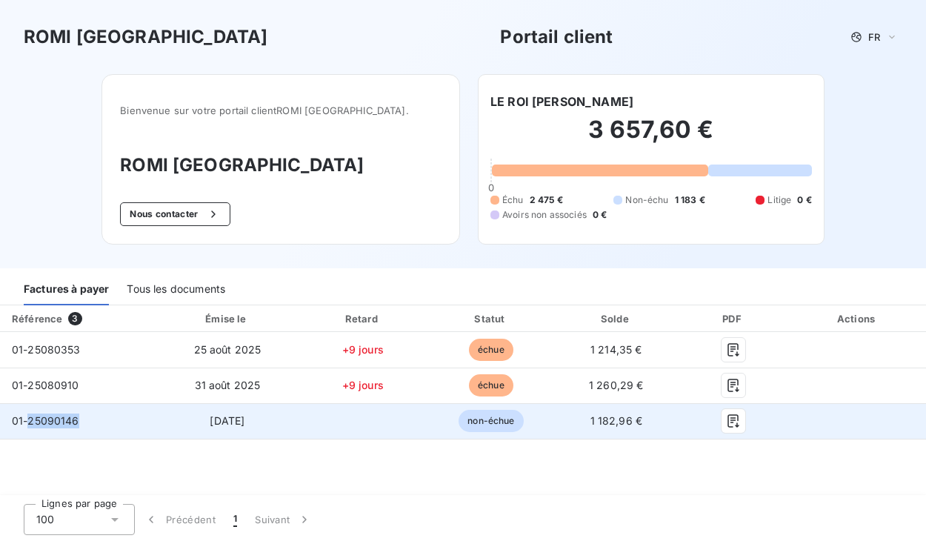 This screenshot has height=544, width=926. I want to click on span: 100, so click(45, 519).